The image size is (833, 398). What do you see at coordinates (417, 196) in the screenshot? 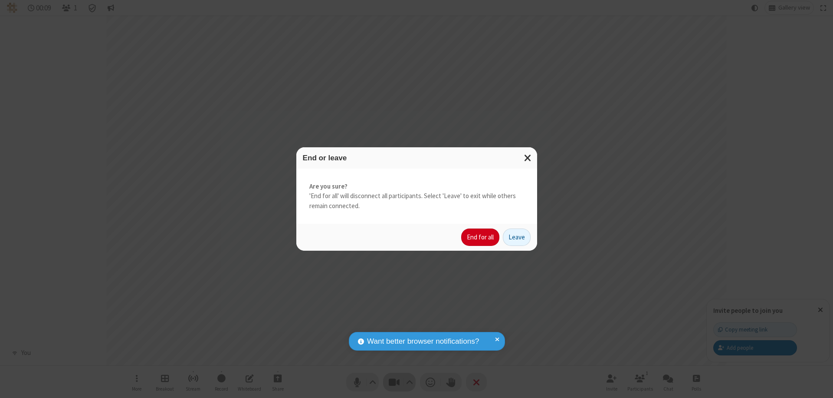
I see `div: 'End for all' will disconnect all participants. Select 'Leave' to exit while others remain connec...` at bounding box center [417, 196].